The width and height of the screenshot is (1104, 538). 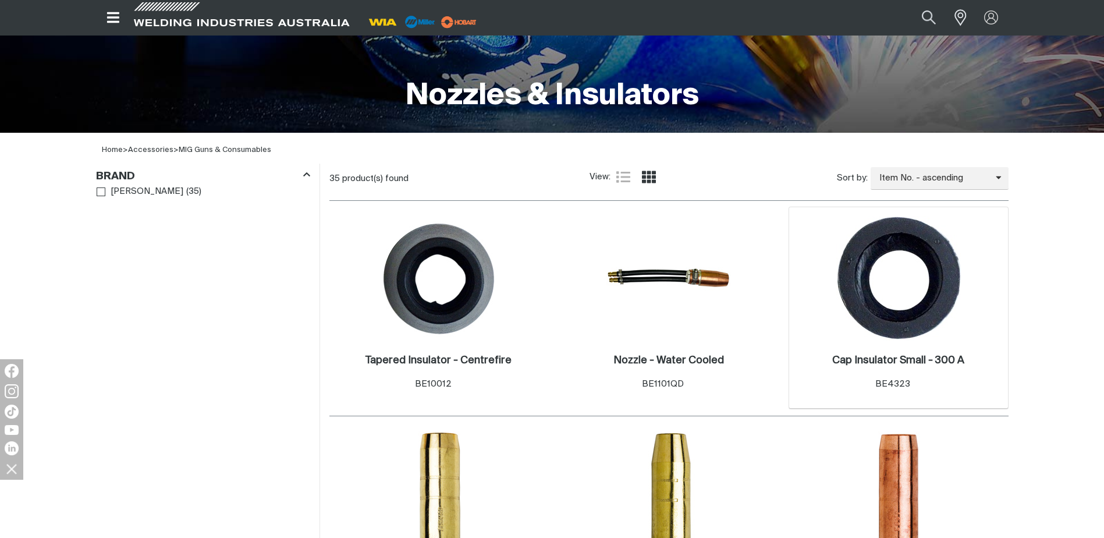 What do you see at coordinates (203, 182) in the screenshot?
I see `aside: Filters` at bounding box center [203, 182].